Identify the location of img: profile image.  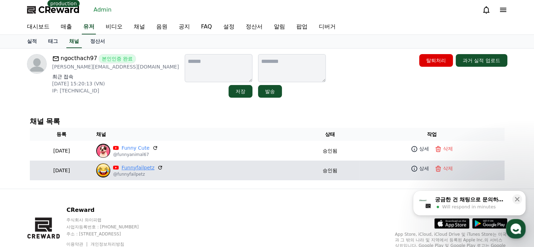
(37, 64).